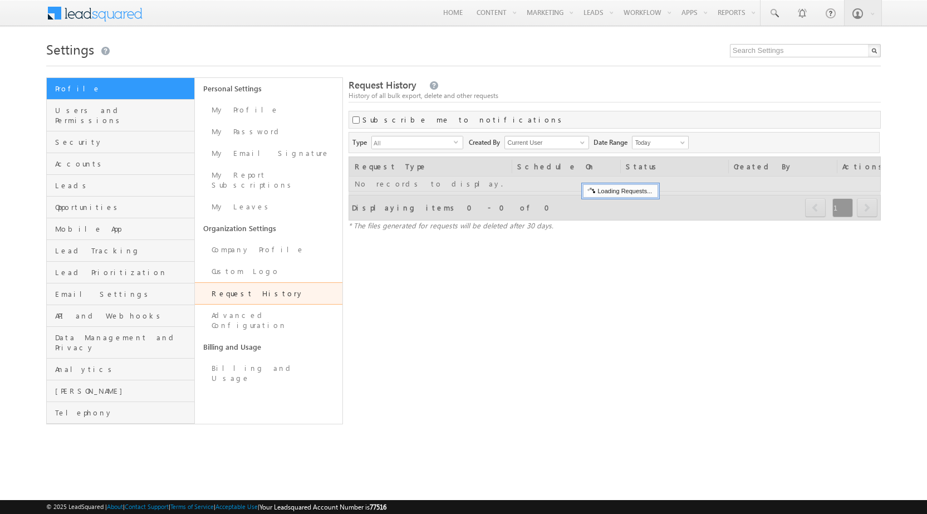  Describe the element at coordinates (123, 164) in the screenshot. I see `span: Accounts` at that location.